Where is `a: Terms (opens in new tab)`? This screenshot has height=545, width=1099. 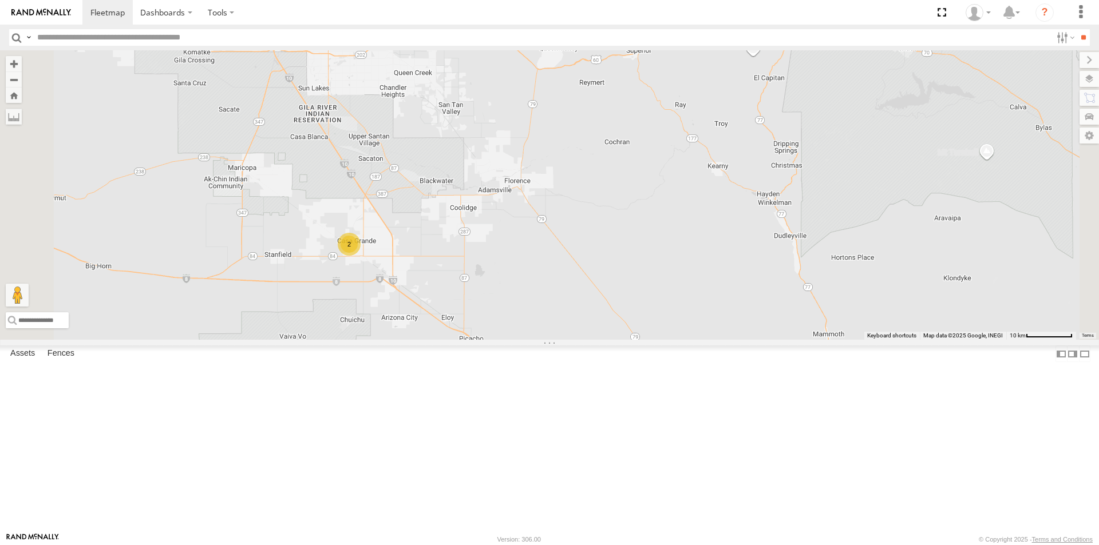 a: Terms (opens in new tab) is located at coordinates (1087, 335).